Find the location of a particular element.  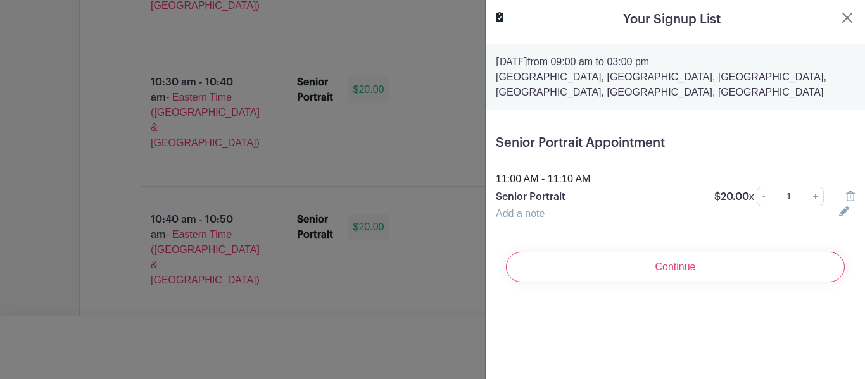

div: 11:00 AM - 11:10 AM is located at coordinates (675, 179).